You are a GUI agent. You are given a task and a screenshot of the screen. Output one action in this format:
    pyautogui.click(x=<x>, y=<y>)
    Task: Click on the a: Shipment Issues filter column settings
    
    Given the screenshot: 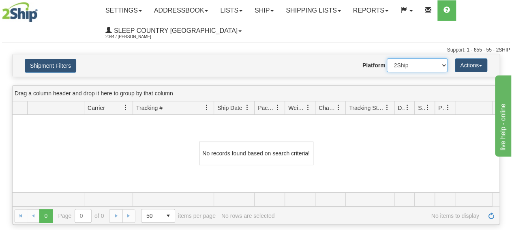 What is the action you would take?
    pyautogui.click(x=427, y=107)
    